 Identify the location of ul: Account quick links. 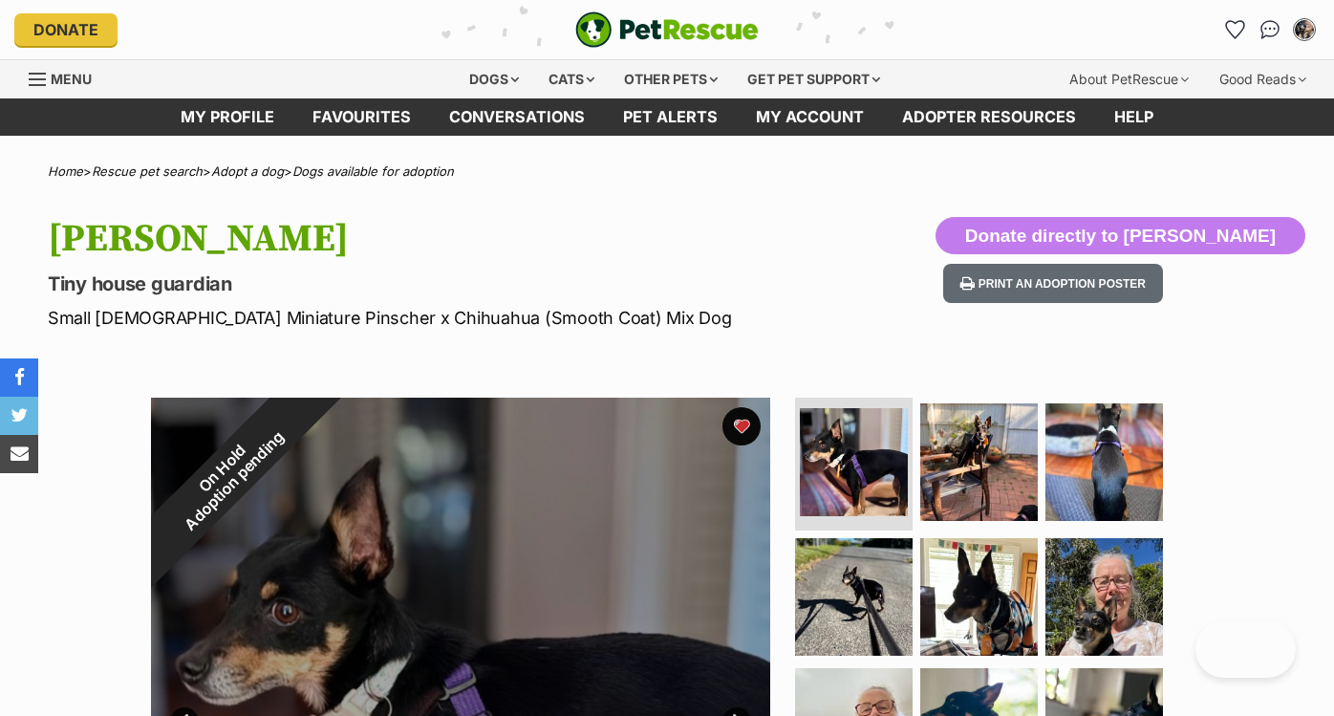
(1270, 30).